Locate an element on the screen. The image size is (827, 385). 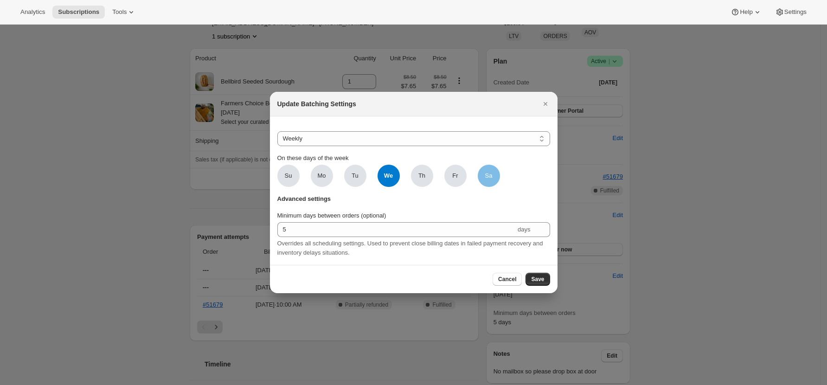
button: Save is located at coordinates (537, 279).